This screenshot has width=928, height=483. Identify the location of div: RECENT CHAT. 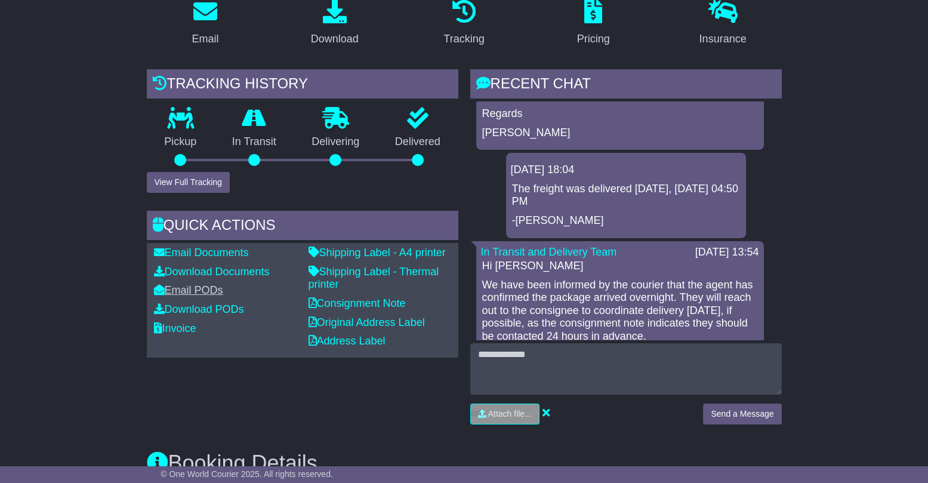
(626, 85).